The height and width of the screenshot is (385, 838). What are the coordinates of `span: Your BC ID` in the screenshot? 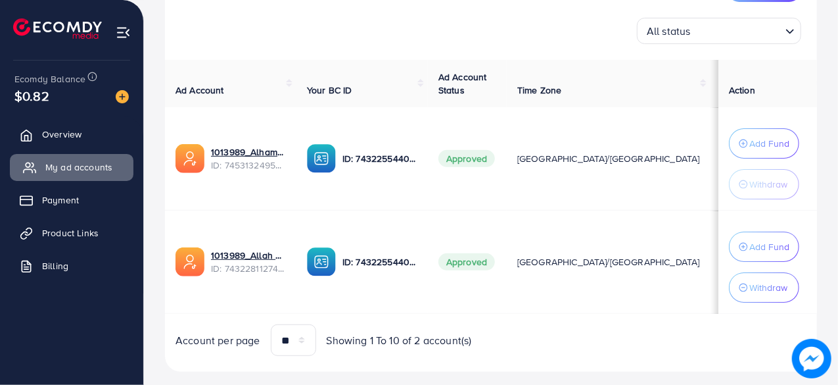 It's located at (329, 90).